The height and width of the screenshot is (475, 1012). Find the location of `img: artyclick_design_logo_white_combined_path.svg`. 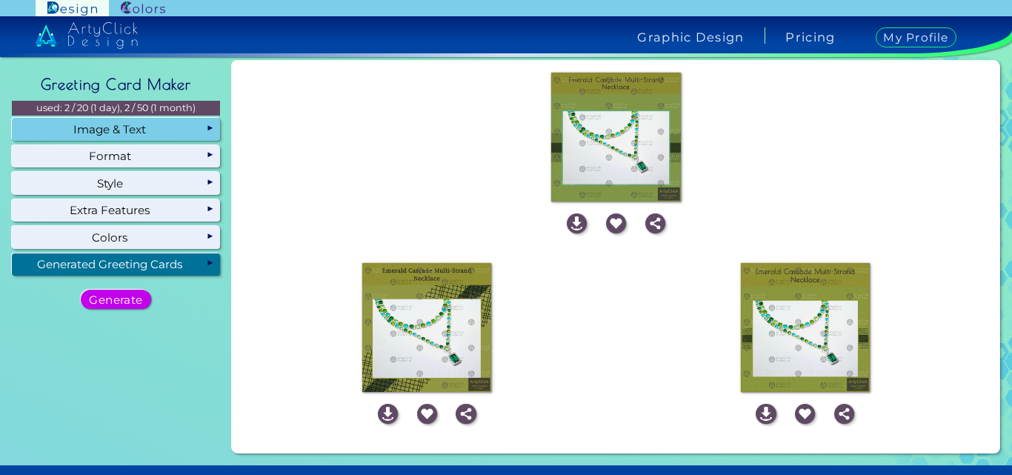

img: artyclick_design_logo_white_combined_path.svg is located at coordinates (87, 36).